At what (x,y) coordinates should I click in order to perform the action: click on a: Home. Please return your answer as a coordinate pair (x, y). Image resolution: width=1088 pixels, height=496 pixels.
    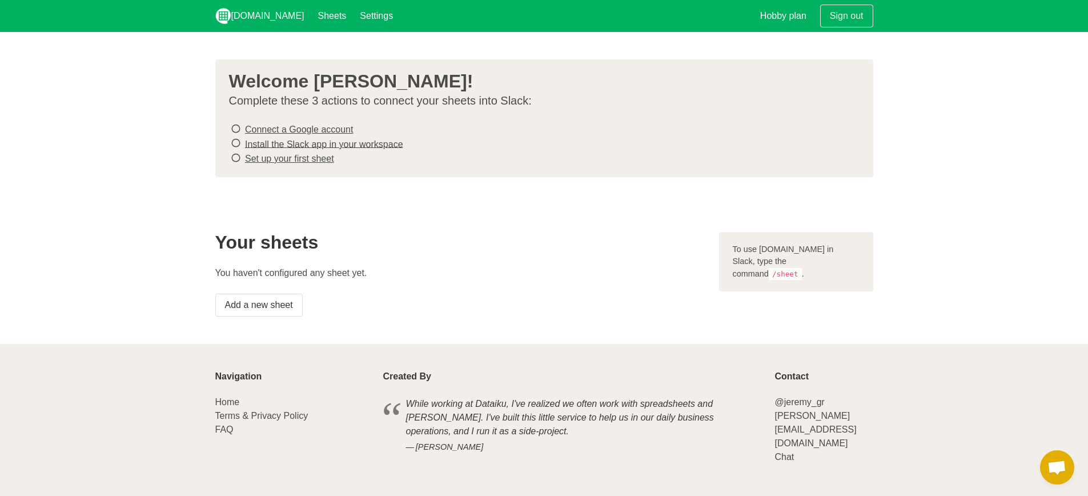
    Looking at the image, I should click on (227, 401).